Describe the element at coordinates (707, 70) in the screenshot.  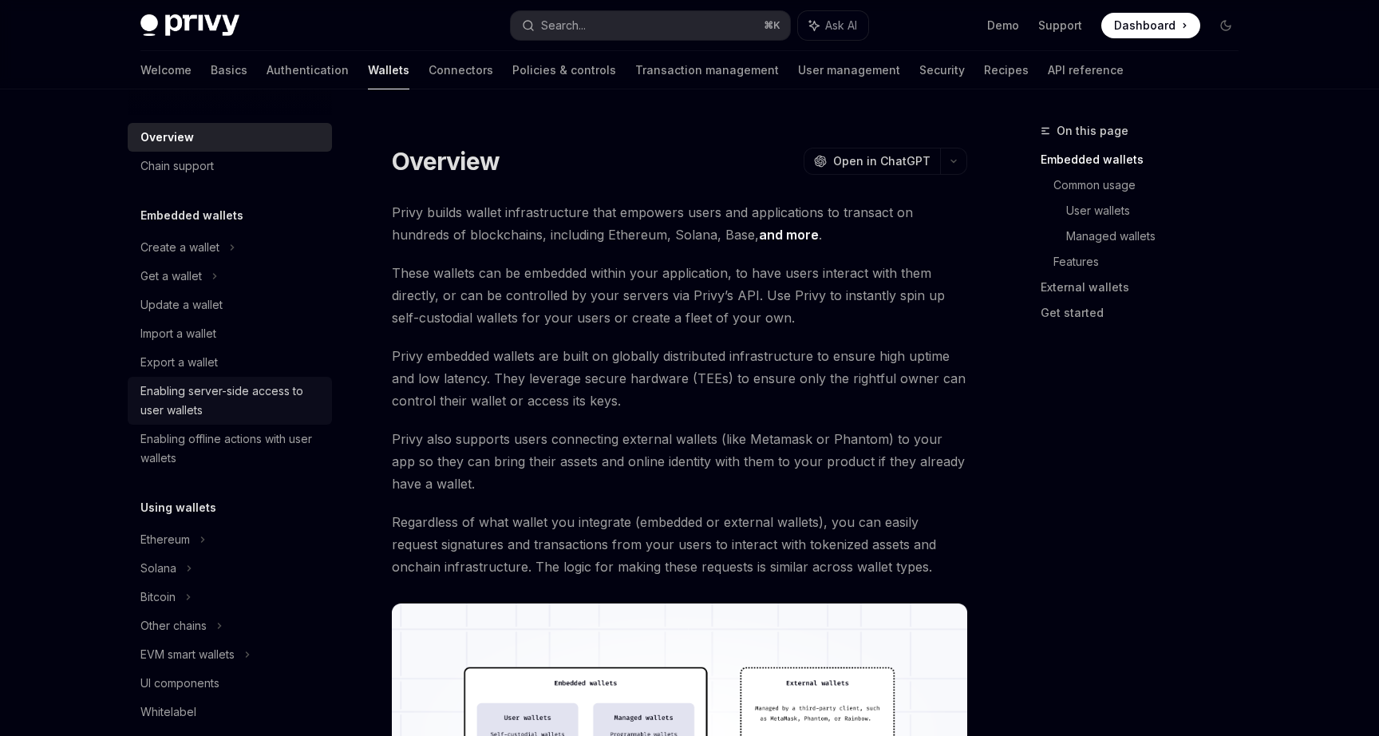
I see `a: Transaction management` at that location.